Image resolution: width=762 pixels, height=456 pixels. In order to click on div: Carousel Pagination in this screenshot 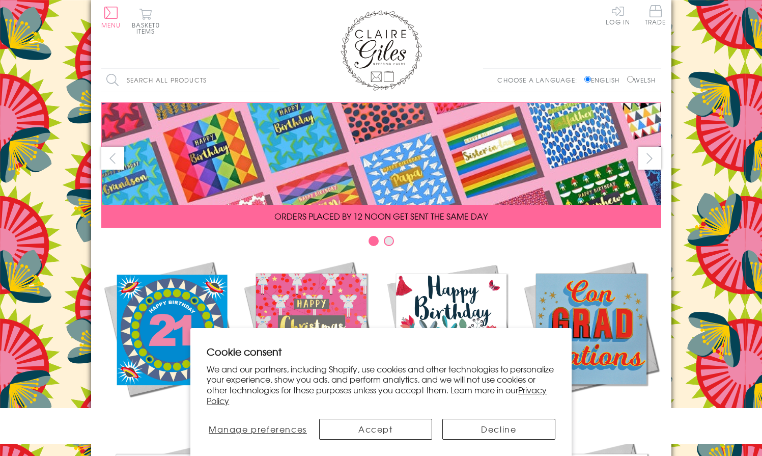, I will do `click(381, 243)`.